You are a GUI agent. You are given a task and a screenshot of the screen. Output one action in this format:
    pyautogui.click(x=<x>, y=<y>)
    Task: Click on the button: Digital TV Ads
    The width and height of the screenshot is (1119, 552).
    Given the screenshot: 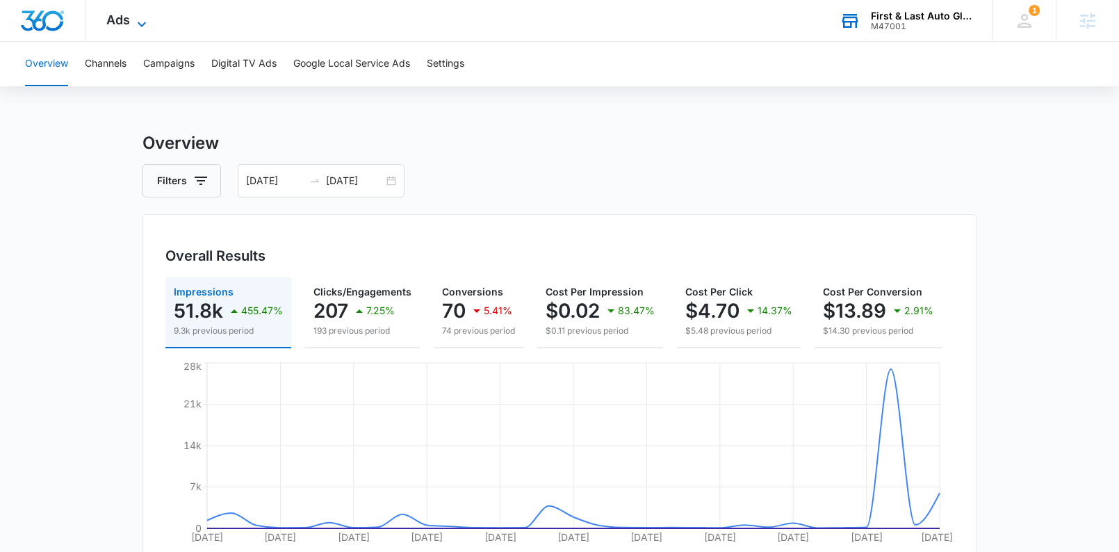 What is the action you would take?
    pyautogui.click(x=244, y=64)
    